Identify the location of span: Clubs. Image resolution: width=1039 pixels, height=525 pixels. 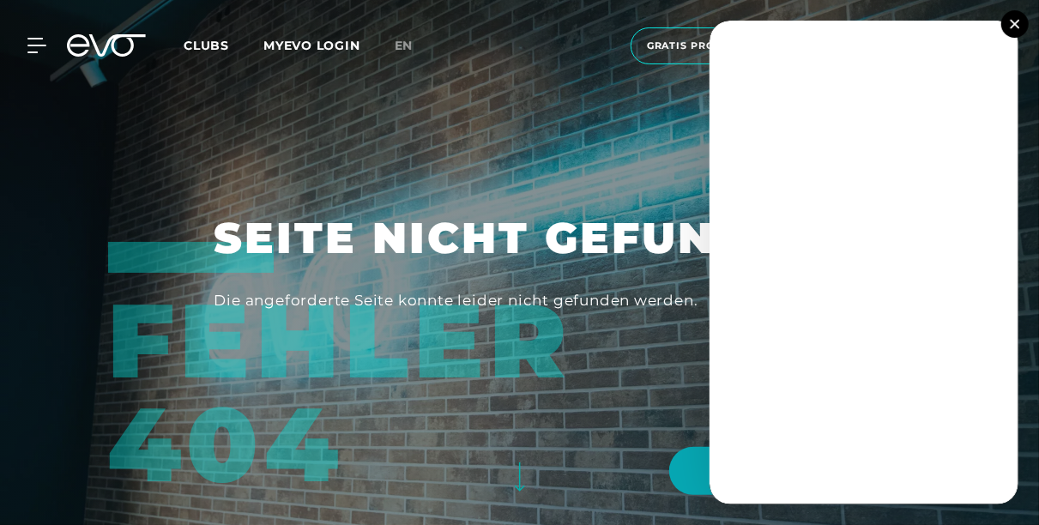
(206, 45).